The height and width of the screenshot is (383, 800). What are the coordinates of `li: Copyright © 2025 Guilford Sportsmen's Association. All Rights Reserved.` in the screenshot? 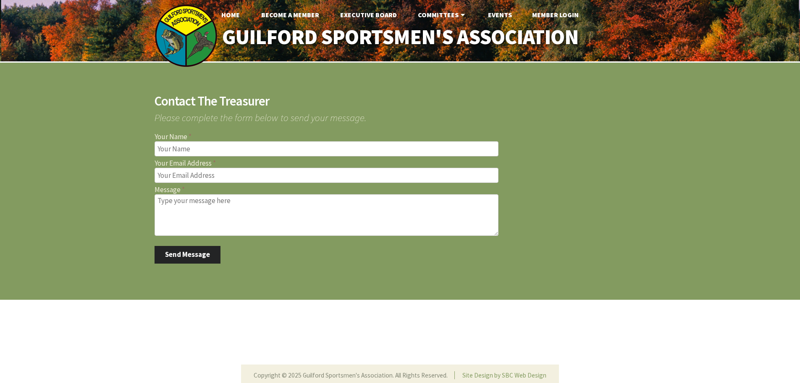 It's located at (354, 375).